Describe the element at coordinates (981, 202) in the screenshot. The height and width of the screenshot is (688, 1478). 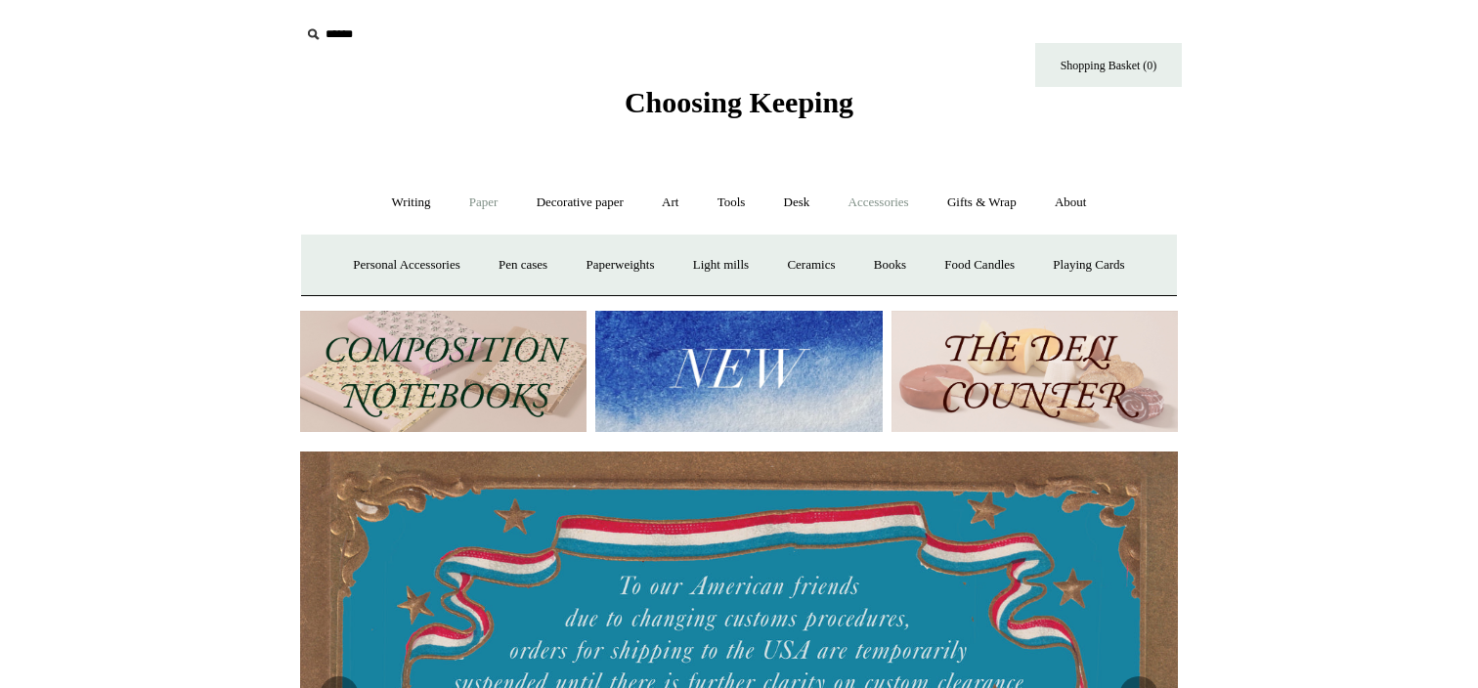
I see `a: Gifts & Wrap` at that location.